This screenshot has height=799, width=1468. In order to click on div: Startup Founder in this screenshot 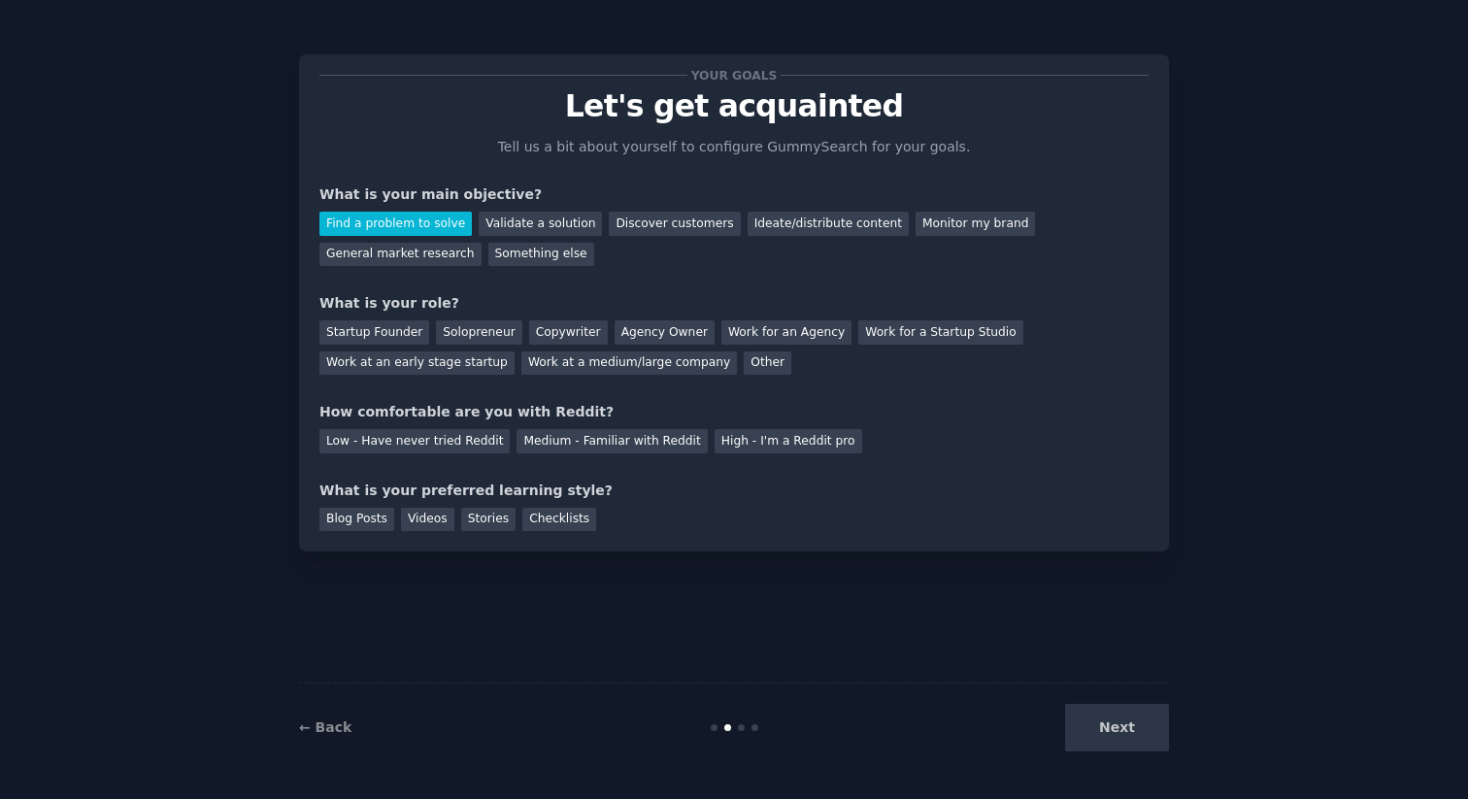, I will do `click(374, 332)`.